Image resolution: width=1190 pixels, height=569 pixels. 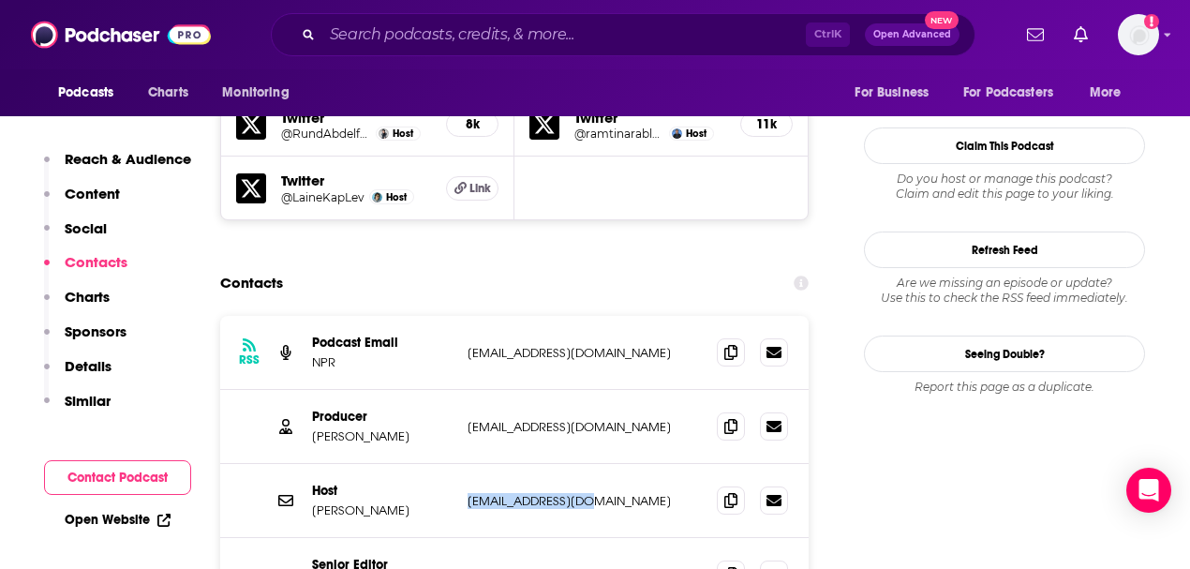 What do you see at coordinates (472, 188) in the screenshot?
I see `a: Link` at bounding box center [472, 188].